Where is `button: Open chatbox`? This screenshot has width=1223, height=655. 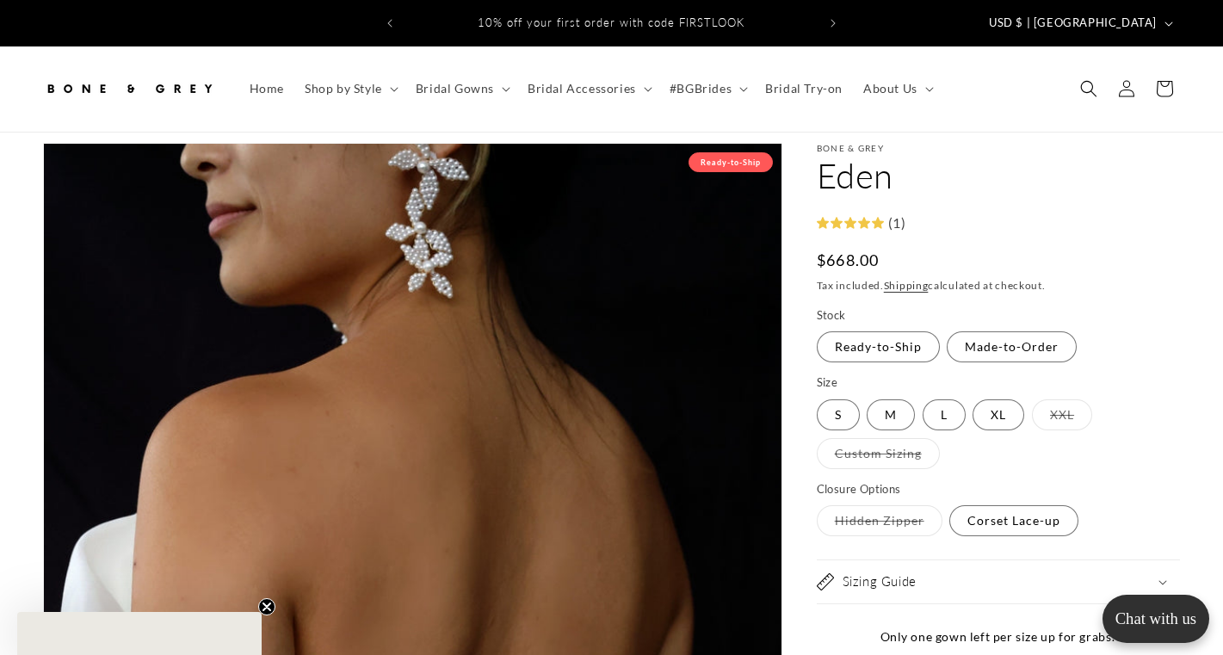 button: Open chatbox is located at coordinates (1156, 619).